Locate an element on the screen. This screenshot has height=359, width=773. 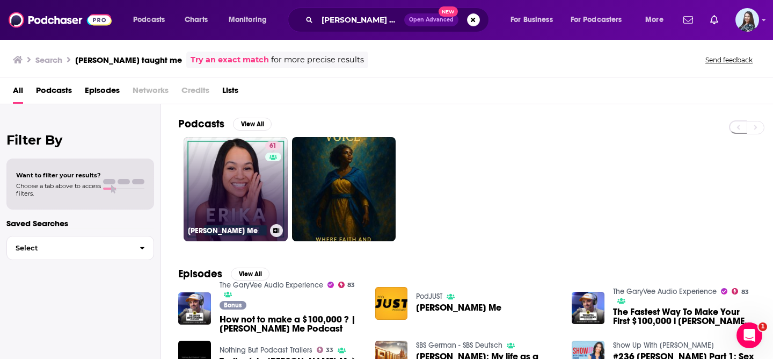
p: Saved Searches is located at coordinates (80, 223).